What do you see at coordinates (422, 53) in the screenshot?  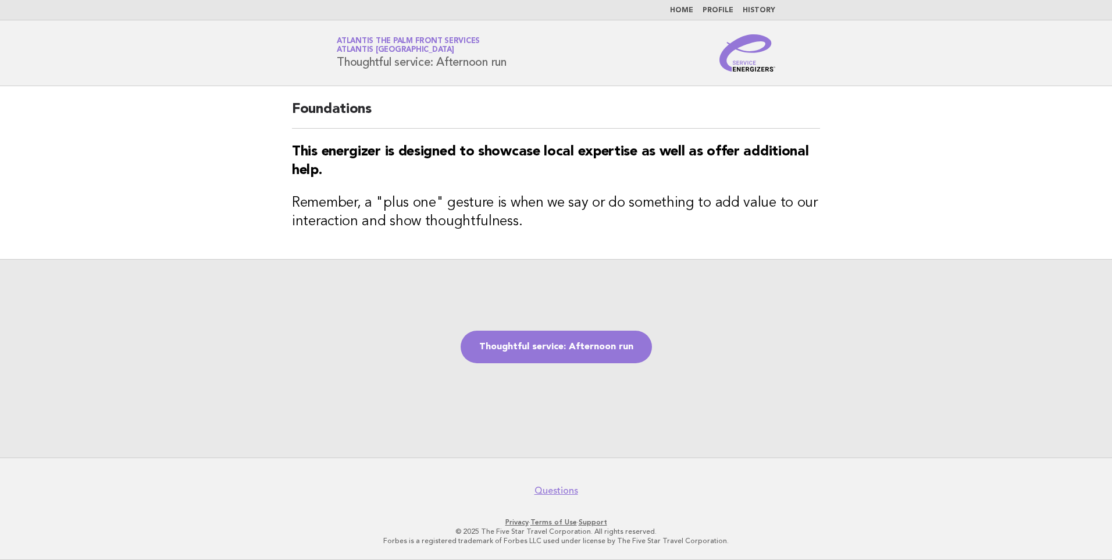 I see `h1: Thoughtful service: Afternoon run` at bounding box center [422, 53].